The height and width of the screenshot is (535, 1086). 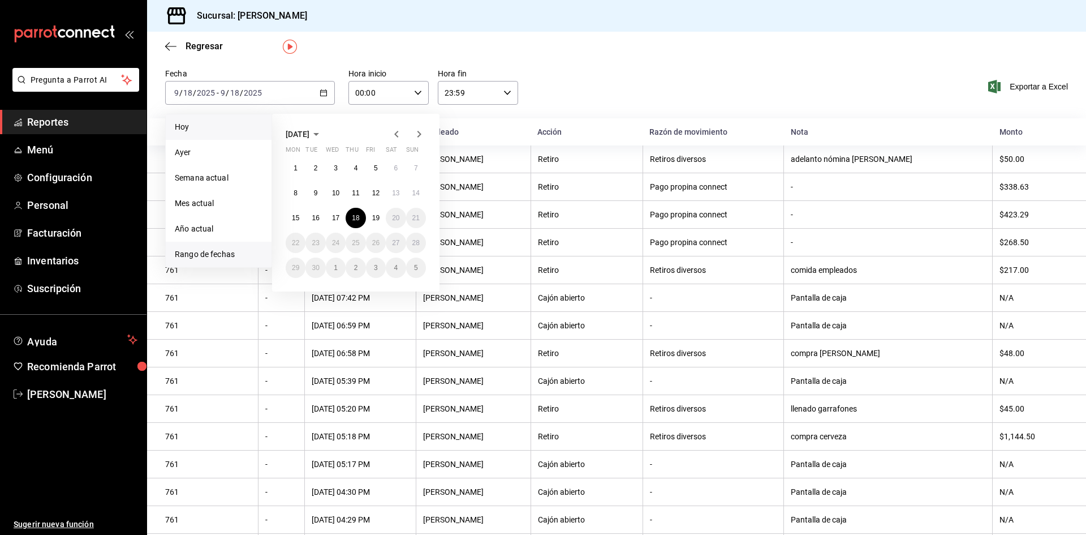 What do you see at coordinates (82, 177) in the screenshot?
I see `span: Configuración` at bounding box center [82, 177].